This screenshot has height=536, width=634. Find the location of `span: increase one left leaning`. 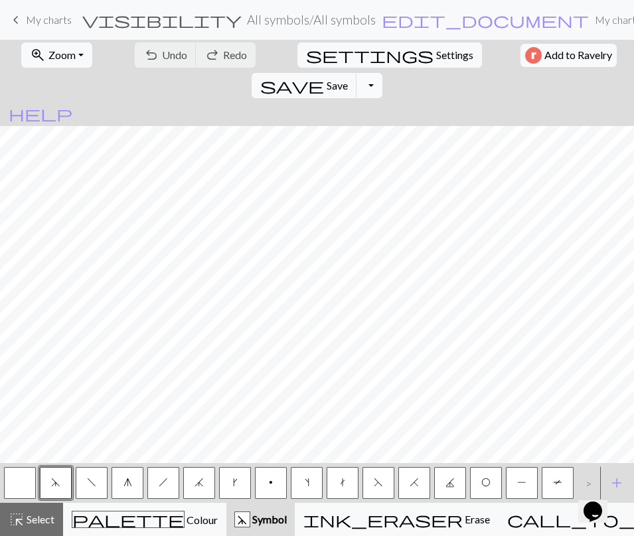

span: increase one left leaning is located at coordinates (307, 482).